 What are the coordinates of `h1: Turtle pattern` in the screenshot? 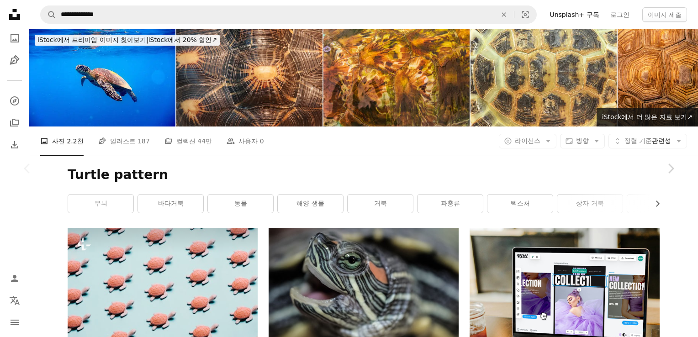 It's located at (363, 175).